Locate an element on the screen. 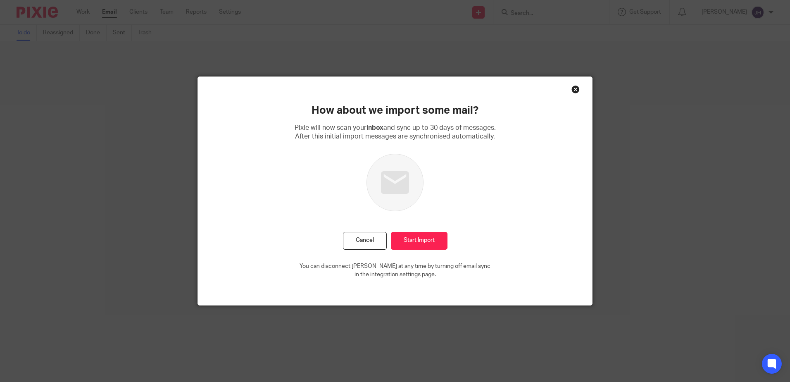 Image resolution: width=790 pixels, height=382 pixels. input: Start Import is located at coordinates (419, 241).